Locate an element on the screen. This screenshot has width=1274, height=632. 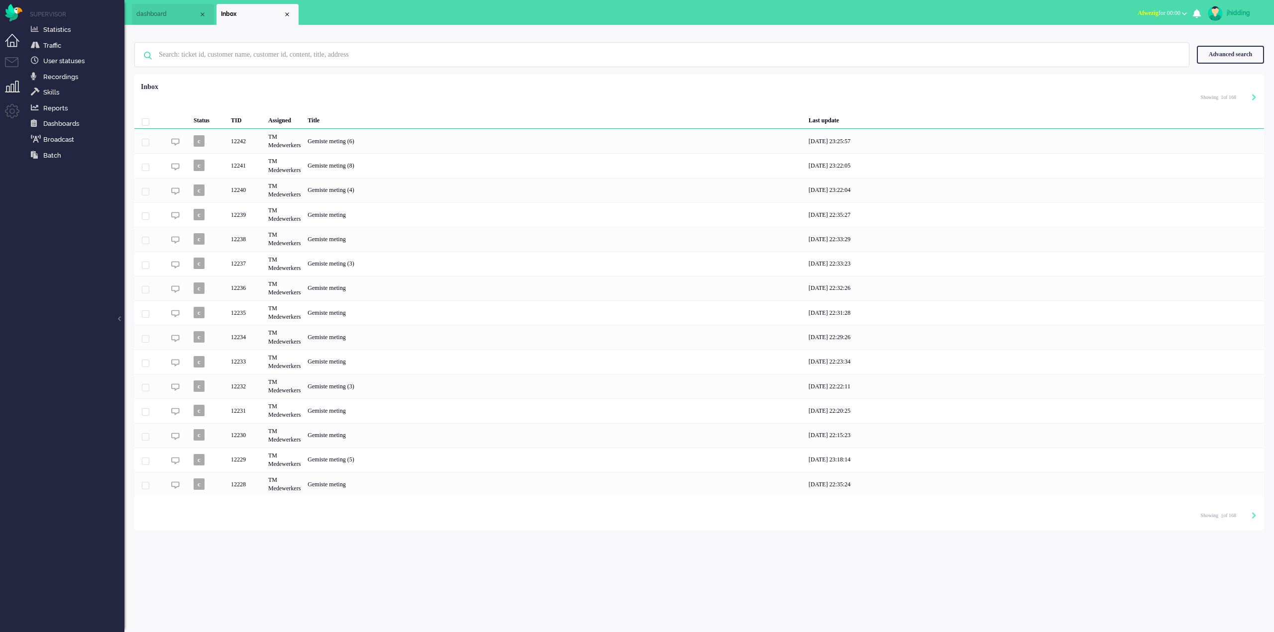
li: Supervisor is located at coordinates (77, 14).